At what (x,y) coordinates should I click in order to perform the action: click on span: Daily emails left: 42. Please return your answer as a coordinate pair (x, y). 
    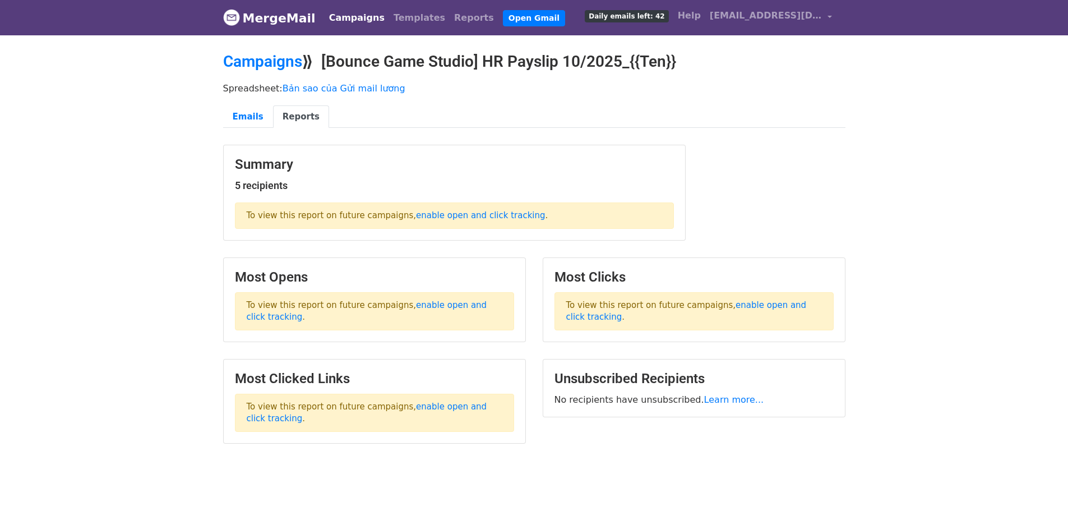
    Looking at the image, I should click on (626, 16).